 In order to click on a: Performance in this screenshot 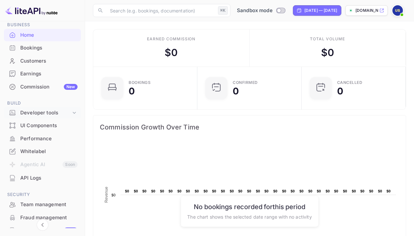, I will do `click(42, 138)`.